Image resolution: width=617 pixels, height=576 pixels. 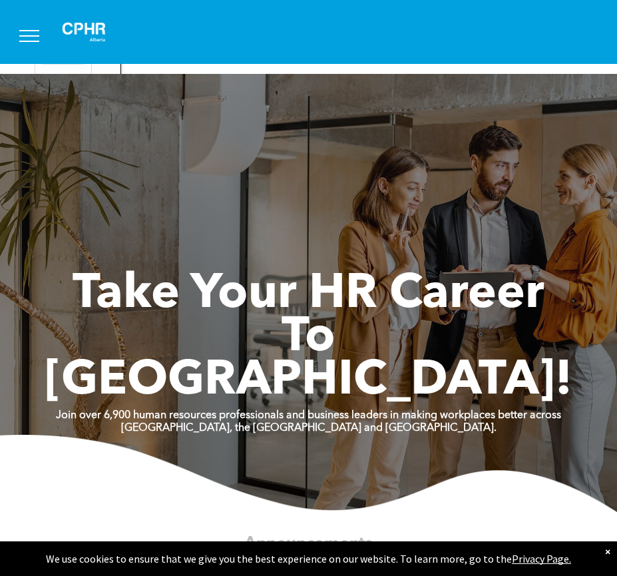 What do you see at coordinates (541, 558) in the screenshot?
I see `a: Privacy Page.` at bounding box center [541, 558].